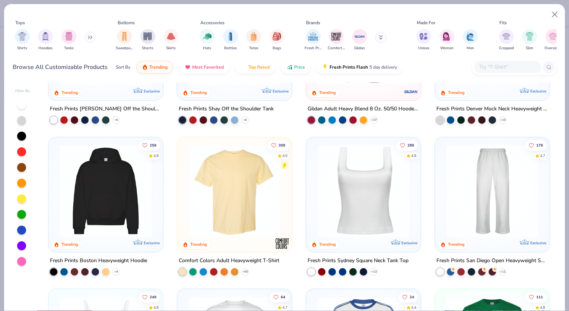 The height and width of the screenshot is (311, 569). I want to click on span: Top Rated, so click(259, 67).